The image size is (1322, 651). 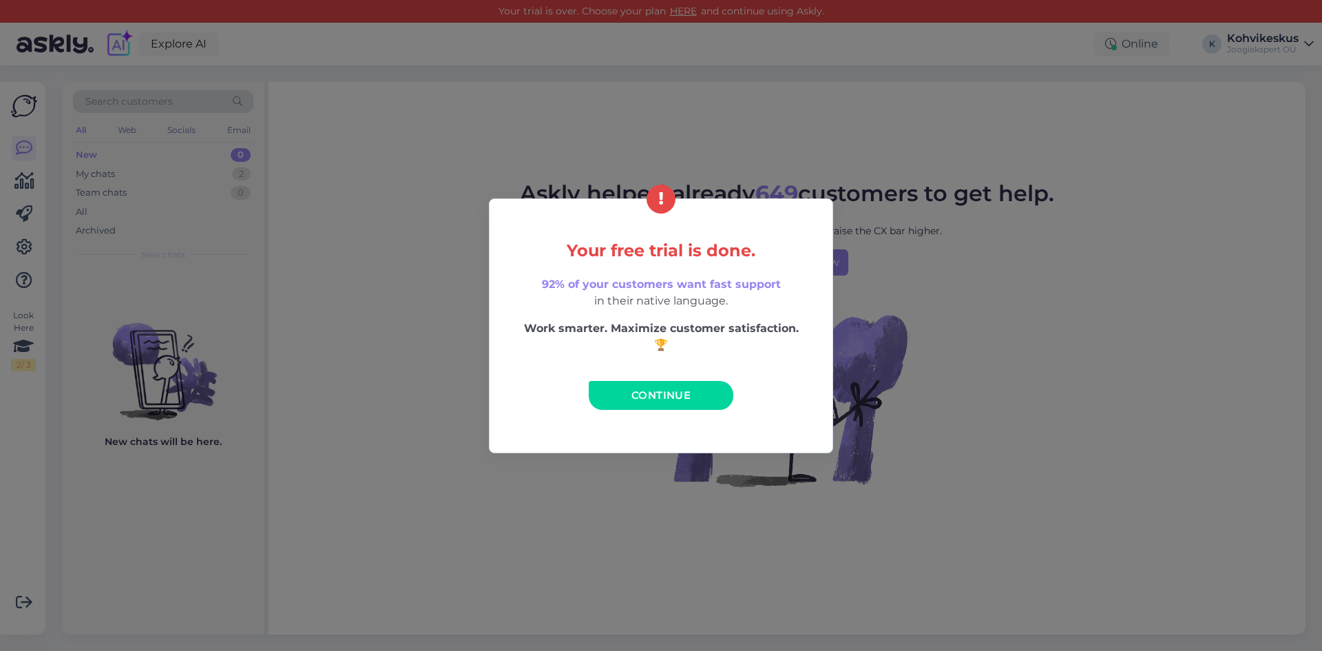 What do you see at coordinates (661, 395) in the screenshot?
I see `span: Continue` at bounding box center [661, 395].